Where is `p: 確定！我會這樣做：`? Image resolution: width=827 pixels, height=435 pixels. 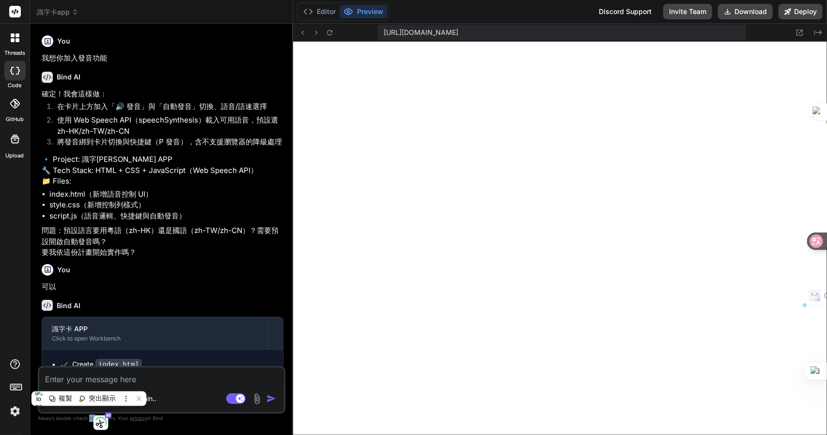 p: 確定！我會這樣做： is located at coordinates (162, 94).